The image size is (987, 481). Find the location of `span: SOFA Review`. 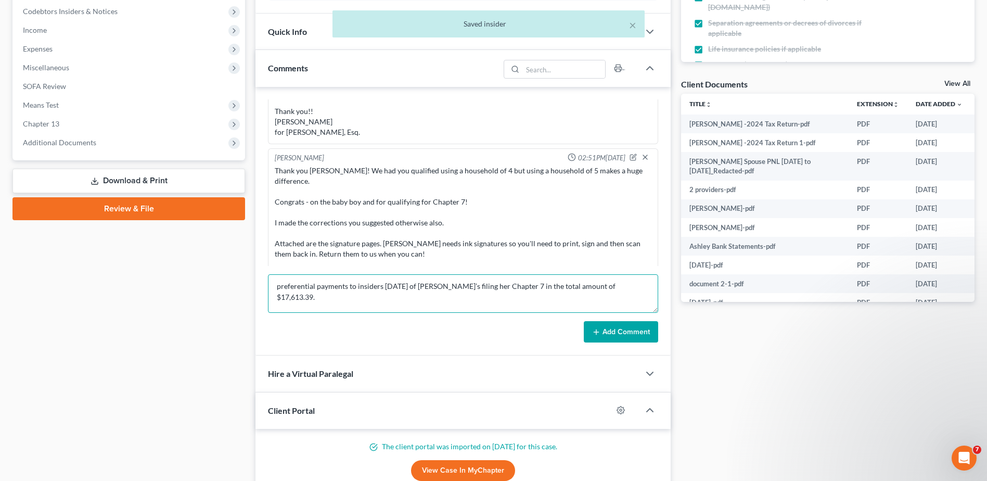

span: SOFA Review is located at coordinates (44, 86).